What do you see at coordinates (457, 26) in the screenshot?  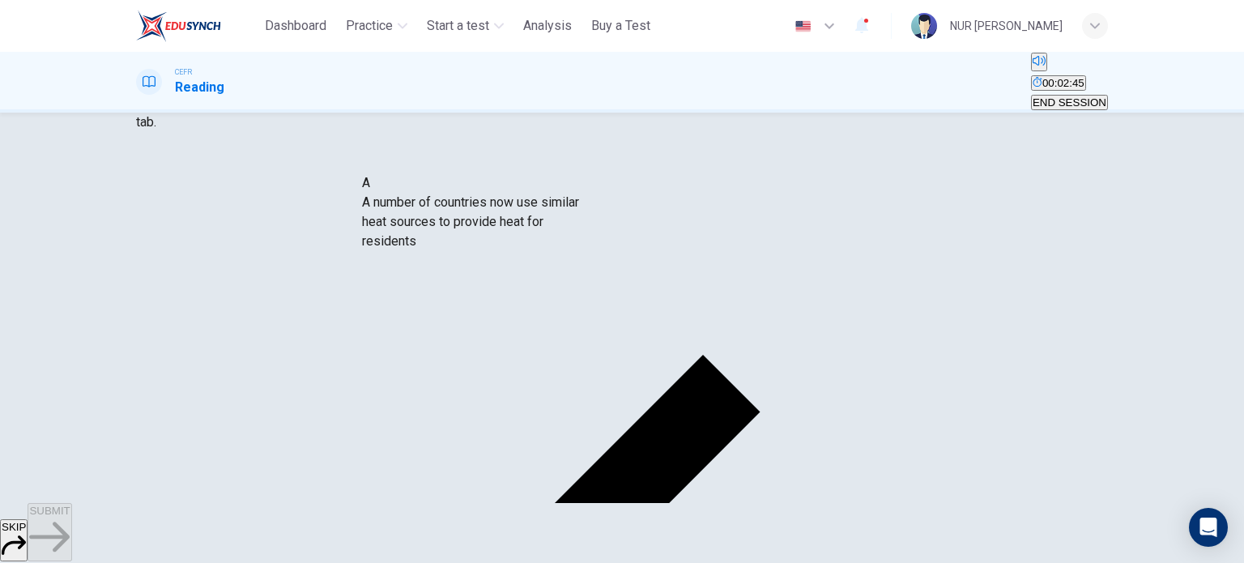 I see `span: Start a test` at bounding box center [457, 26].